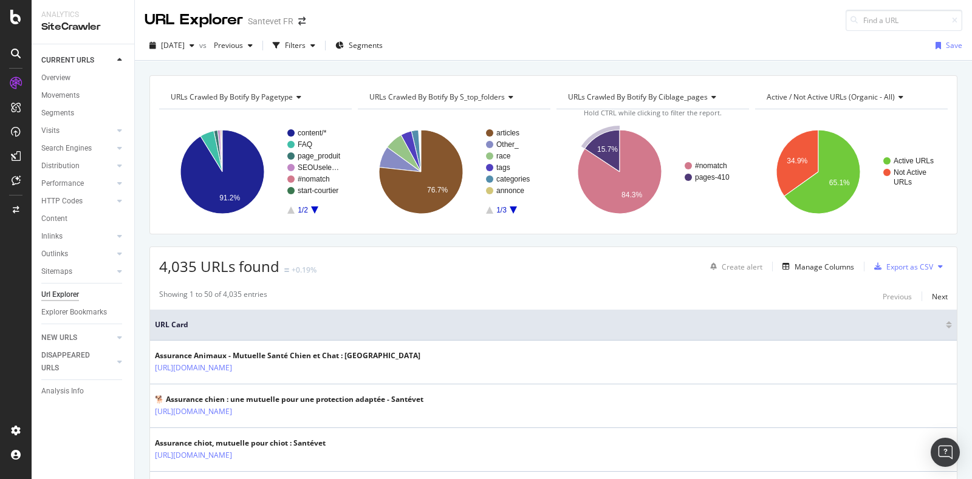 Image resolution: width=972 pixels, height=479 pixels. I want to click on text: page_produit, so click(319, 156).